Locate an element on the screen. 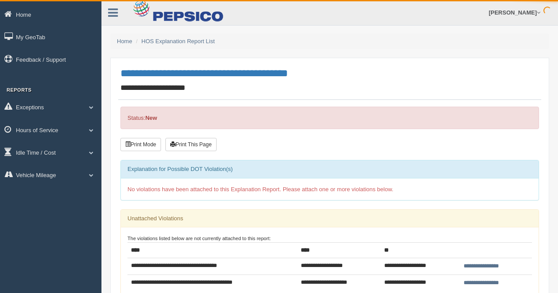  a: HOS Explanation Report List is located at coordinates (178, 41).